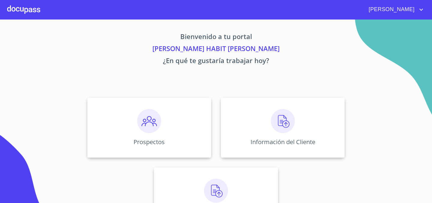  What do you see at coordinates (283, 142) in the screenshot?
I see `p: Información del Cliente` at bounding box center [283, 142].